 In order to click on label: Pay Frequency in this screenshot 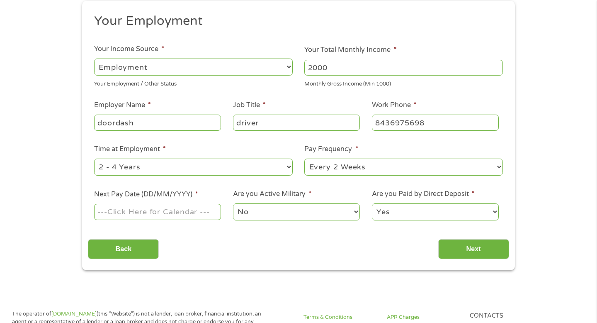, I will do `click(331, 149)`.